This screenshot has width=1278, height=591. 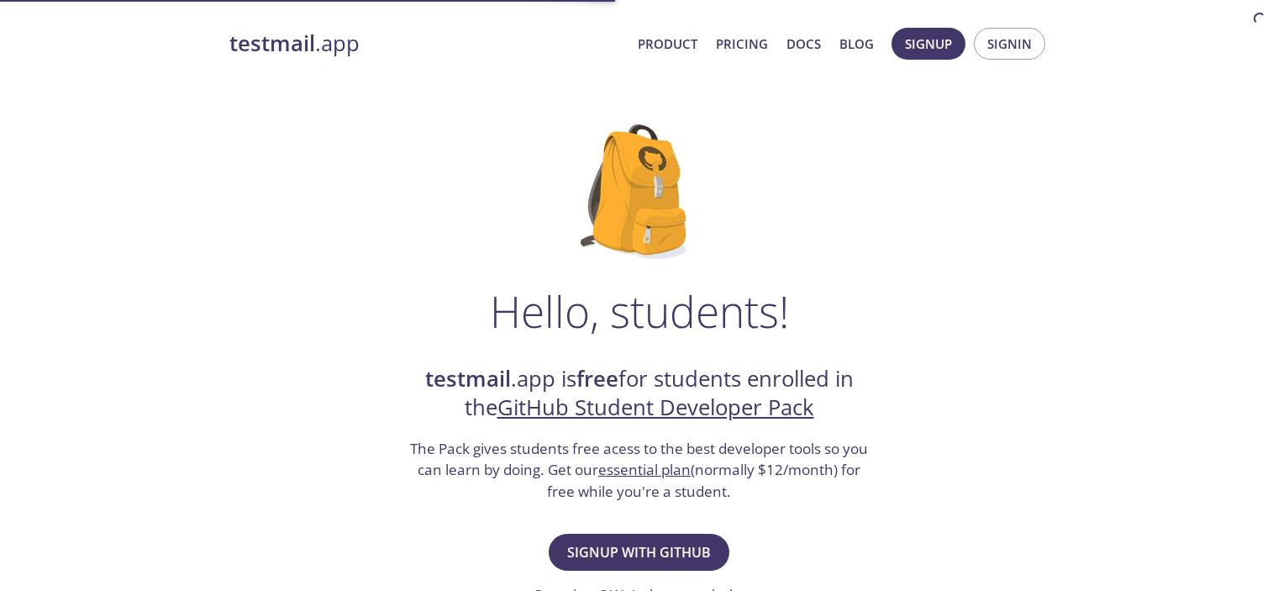 I want to click on button: Signin, so click(x=1009, y=44).